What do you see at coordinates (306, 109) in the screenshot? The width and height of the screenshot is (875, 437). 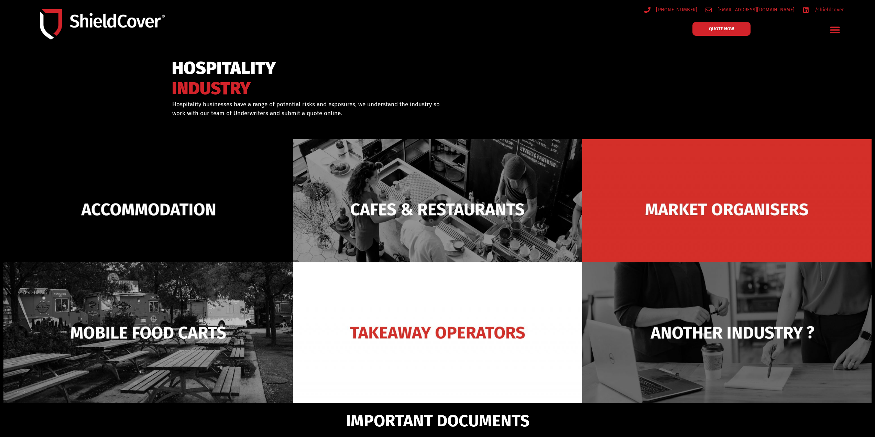 I see `p: Hospitality businesses have a range of potential risks and exposures, we understand the industry ...` at bounding box center [306, 109].